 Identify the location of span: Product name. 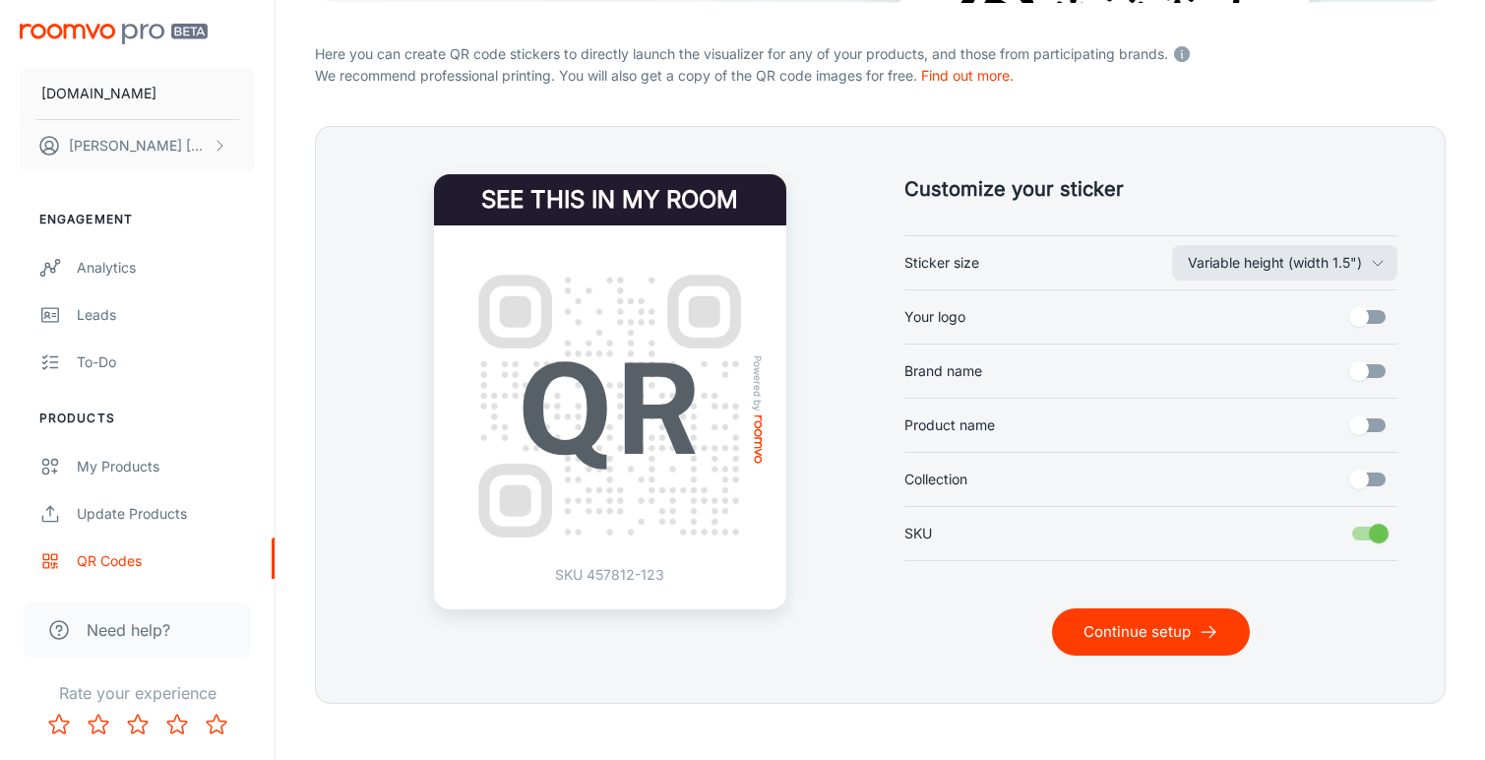
(950, 425).